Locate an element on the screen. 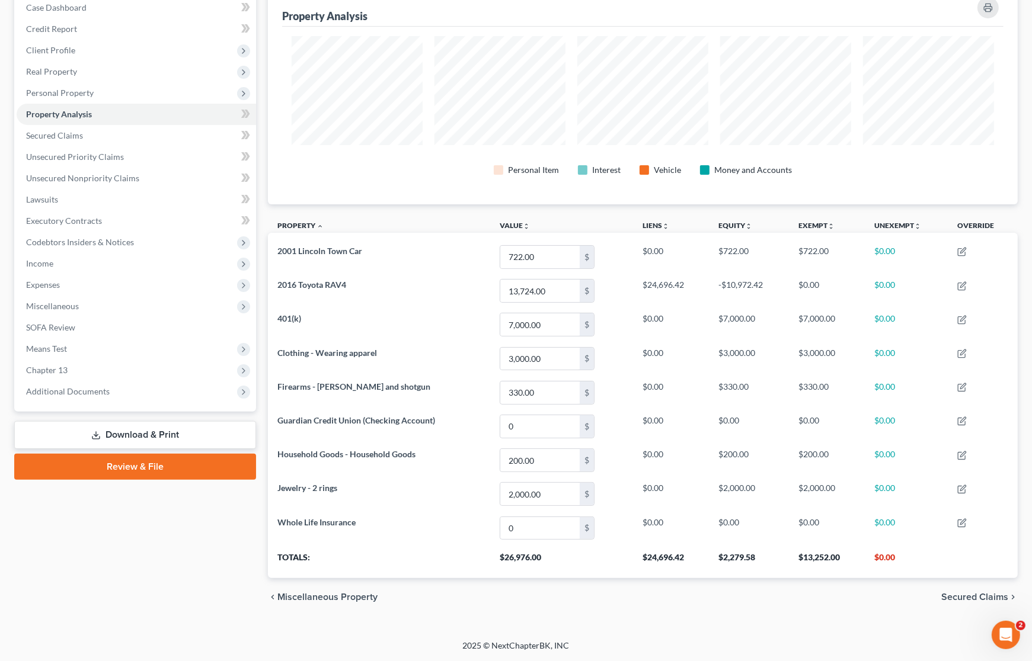 The width and height of the screenshot is (1032, 661). th: Override is located at coordinates (982, 227).